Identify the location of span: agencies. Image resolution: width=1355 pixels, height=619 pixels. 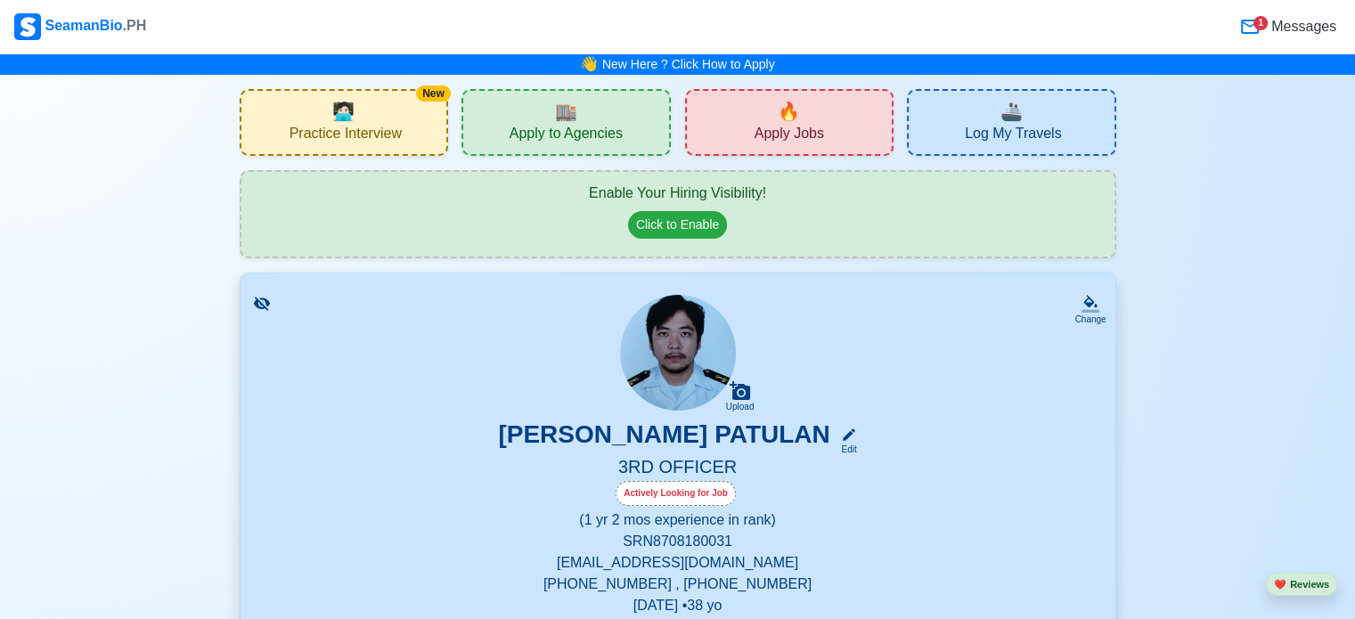
(566, 111).